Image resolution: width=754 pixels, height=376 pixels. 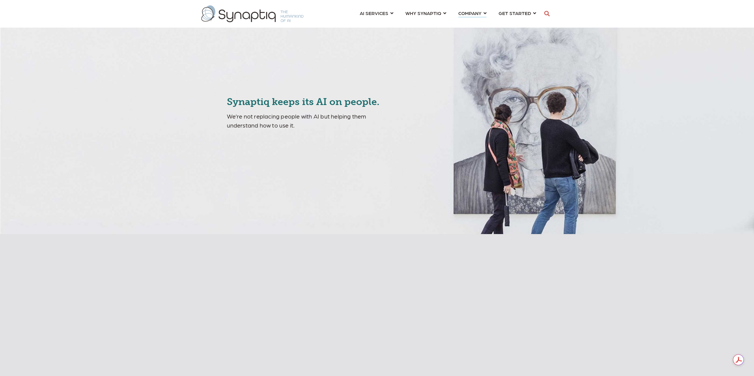 I want to click on span: COMPANY, so click(x=470, y=13).